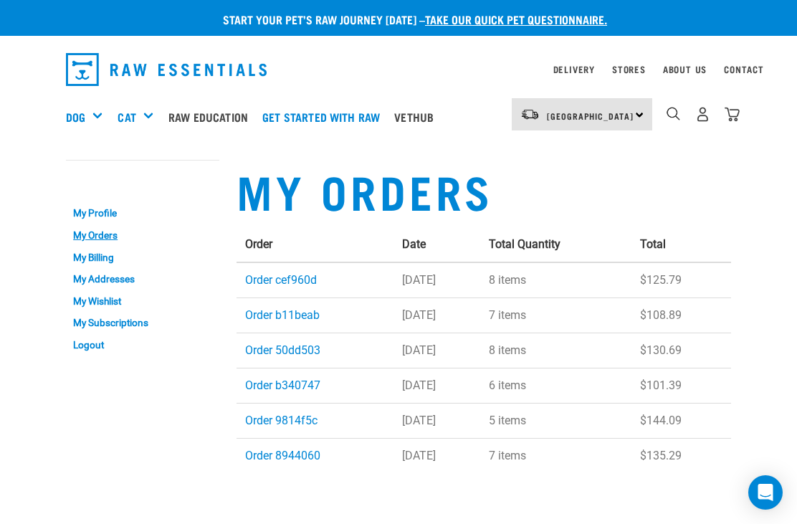  I want to click on a: My Billing, so click(143, 257).